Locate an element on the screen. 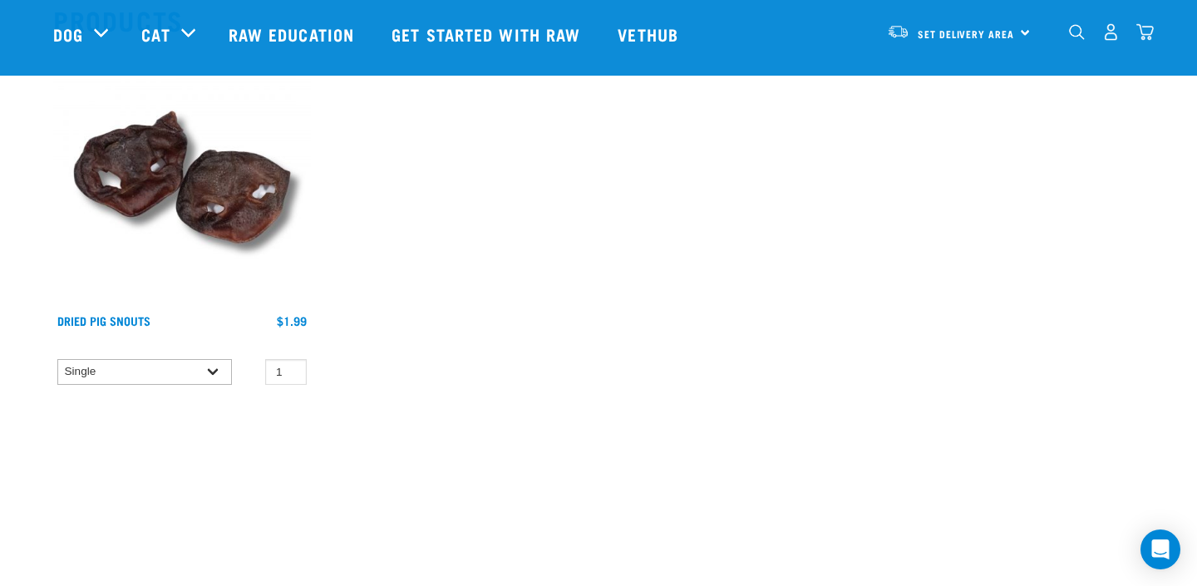 The width and height of the screenshot is (1197, 586). a: Dried Pig Snouts is located at coordinates (104, 320).